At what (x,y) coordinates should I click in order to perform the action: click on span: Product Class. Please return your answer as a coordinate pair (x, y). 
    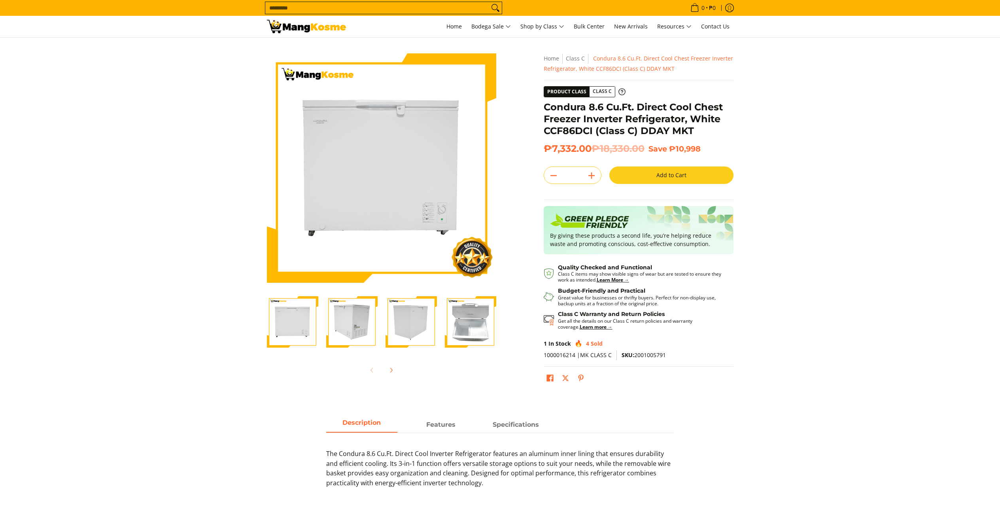
    Looking at the image, I should click on (566, 92).